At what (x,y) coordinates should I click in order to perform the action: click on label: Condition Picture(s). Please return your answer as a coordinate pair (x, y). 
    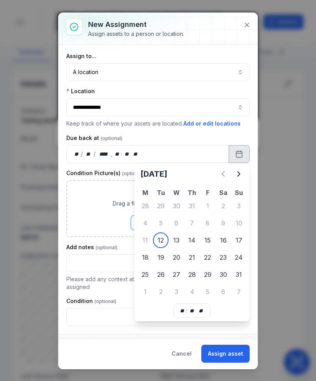
    Looking at the image, I should click on (105, 173).